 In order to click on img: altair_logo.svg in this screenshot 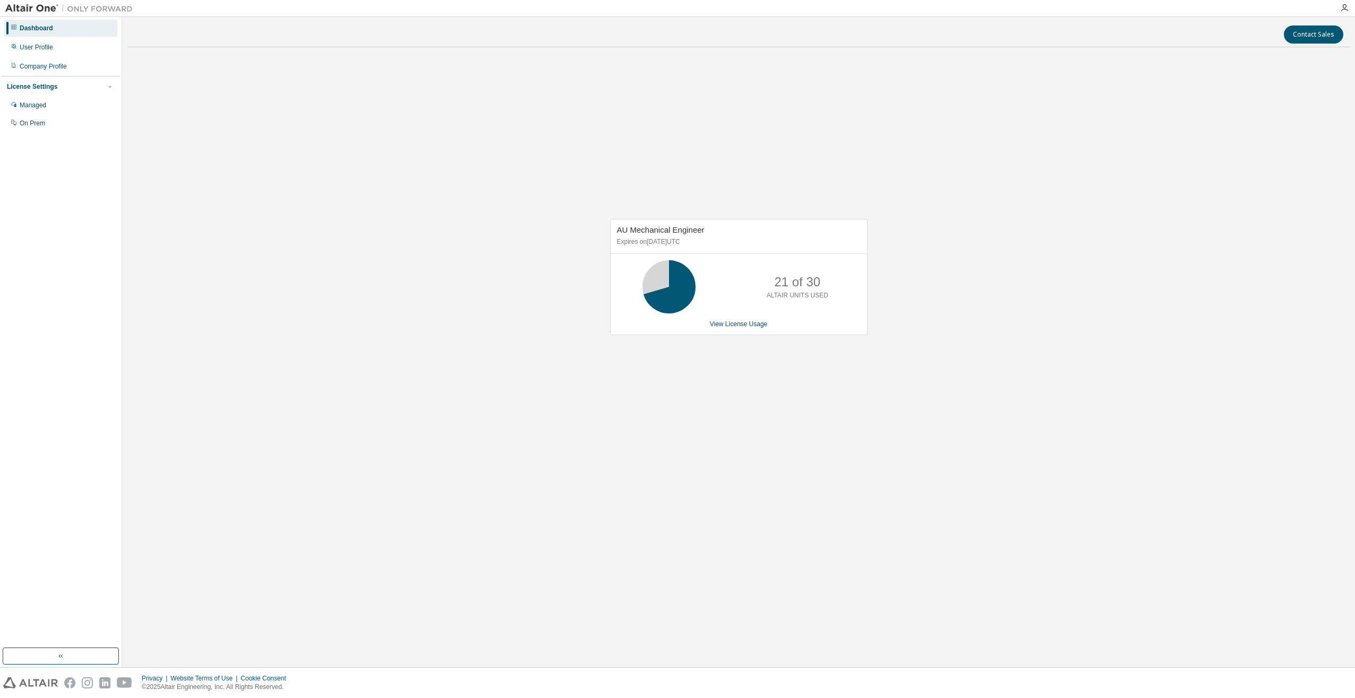, I will do `click(30, 682)`.